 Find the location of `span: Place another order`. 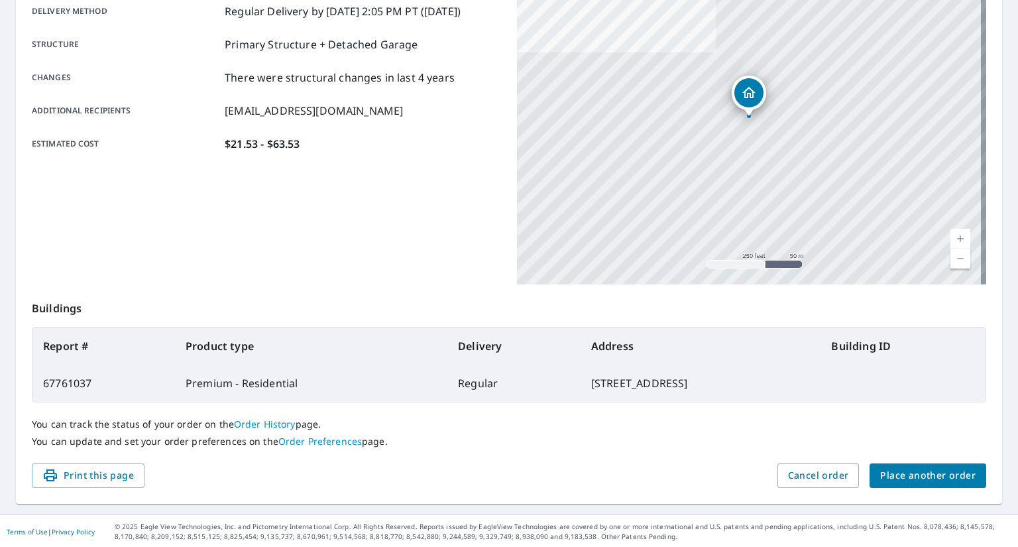

span: Place another order is located at coordinates (928, 475).